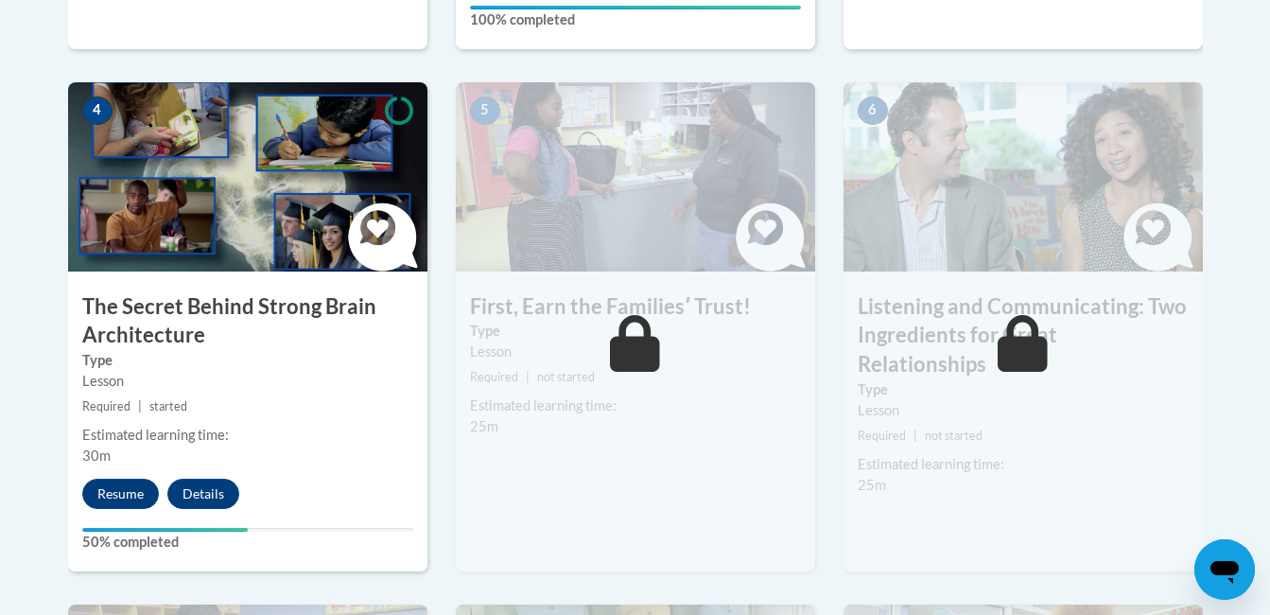 The width and height of the screenshot is (1270, 615). Describe the element at coordinates (873, 111) in the screenshot. I see `span: 6` at that location.